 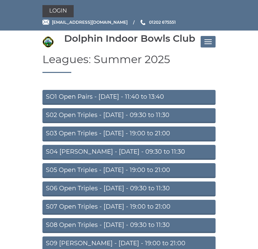 I want to click on img: Email, so click(x=46, y=22).